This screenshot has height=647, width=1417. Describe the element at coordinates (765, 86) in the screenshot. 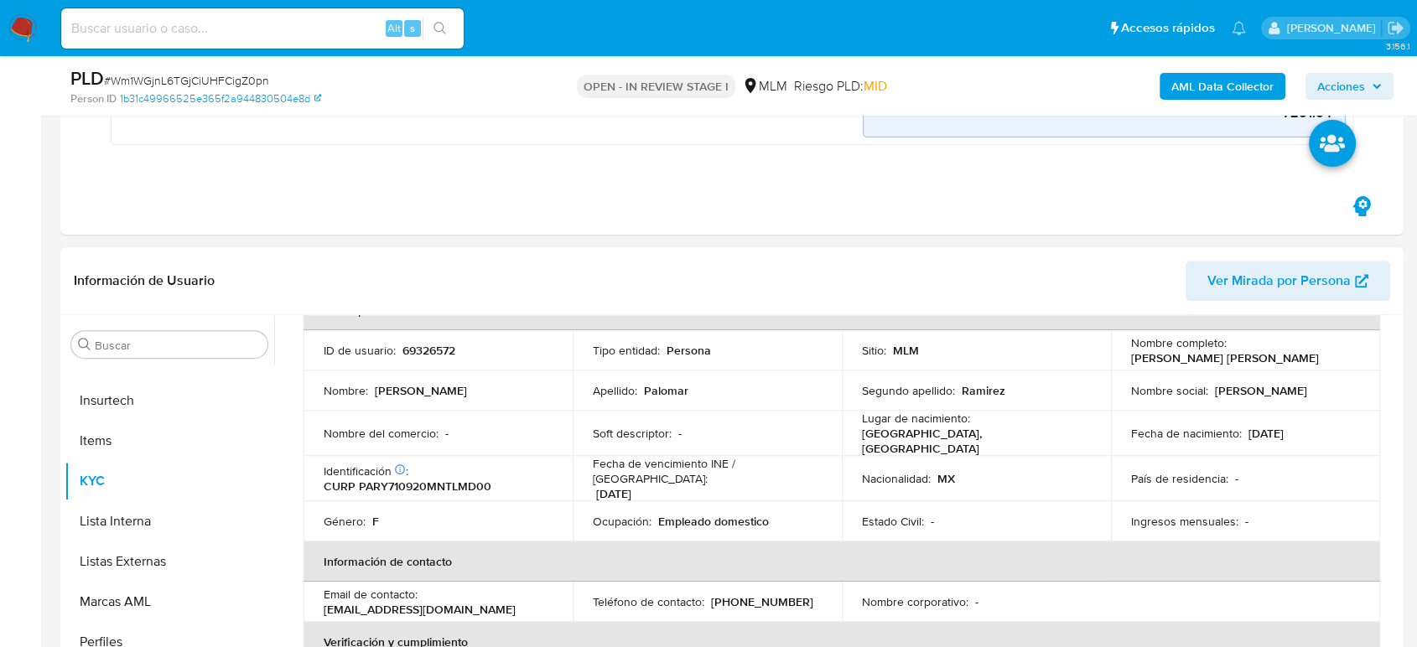

I see `div: MLM` at that location.